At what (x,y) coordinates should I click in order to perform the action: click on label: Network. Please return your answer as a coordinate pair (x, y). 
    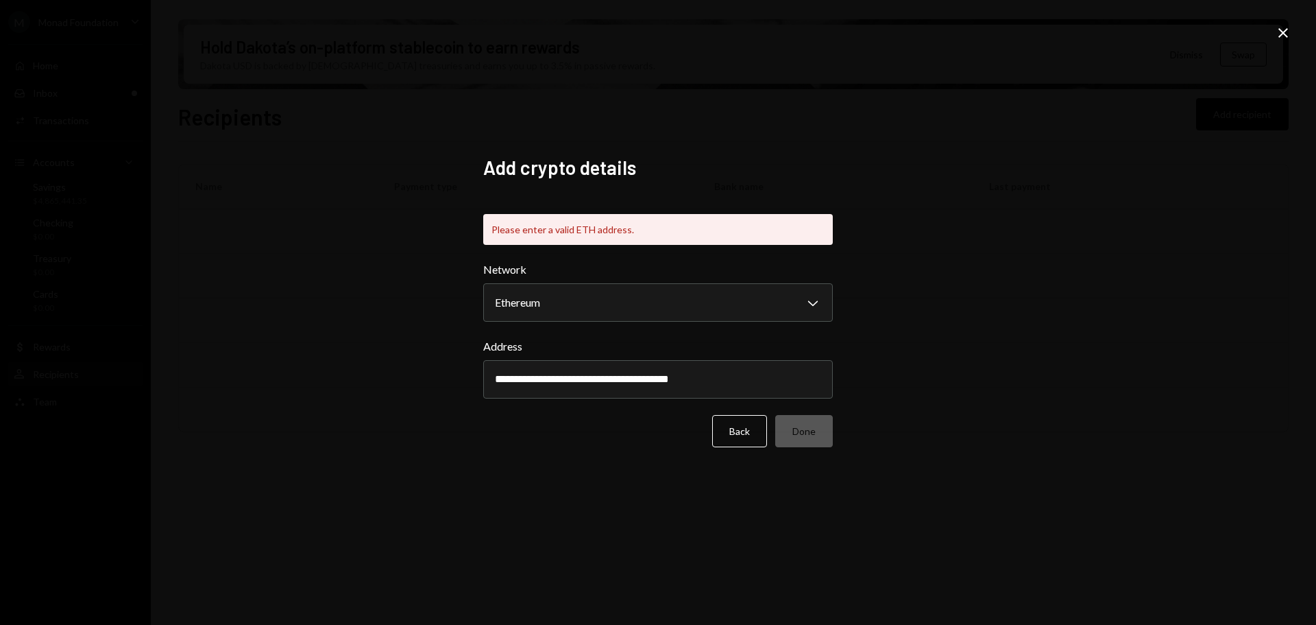
    Looking at the image, I should click on (658, 269).